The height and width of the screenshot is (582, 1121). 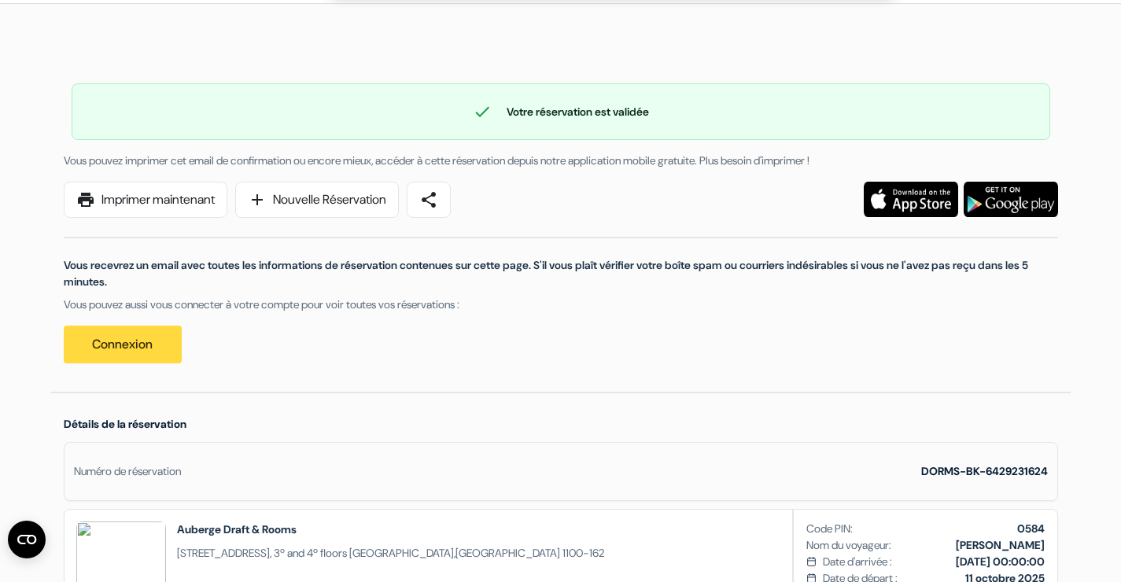 What do you see at coordinates (561, 112) in the screenshot?
I see `div: Votre réservation est validée` at bounding box center [561, 112].